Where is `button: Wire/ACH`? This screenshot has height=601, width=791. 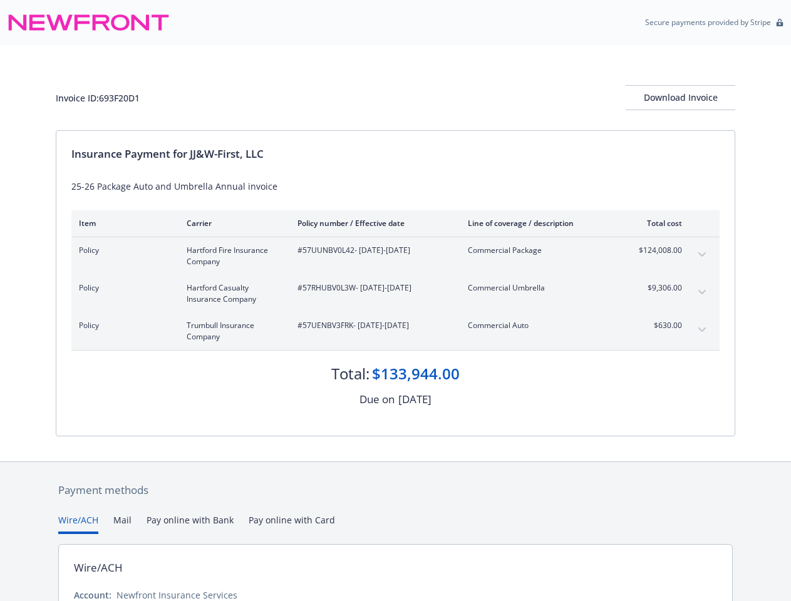
button: Wire/ACH is located at coordinates (78, 524).